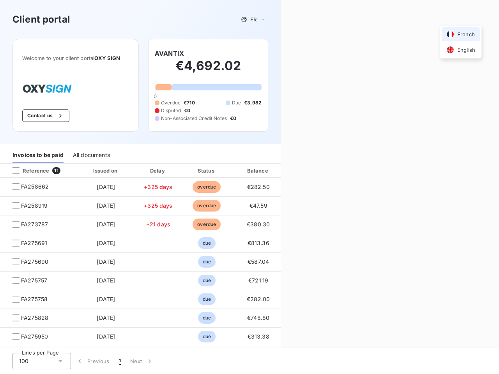 Image resolution: width=499 pixels, height=374 pixels. What do you see at coordinates (258, 317) in the screenshot?
I see `span: €748.80` at bounding box center [258, 317].